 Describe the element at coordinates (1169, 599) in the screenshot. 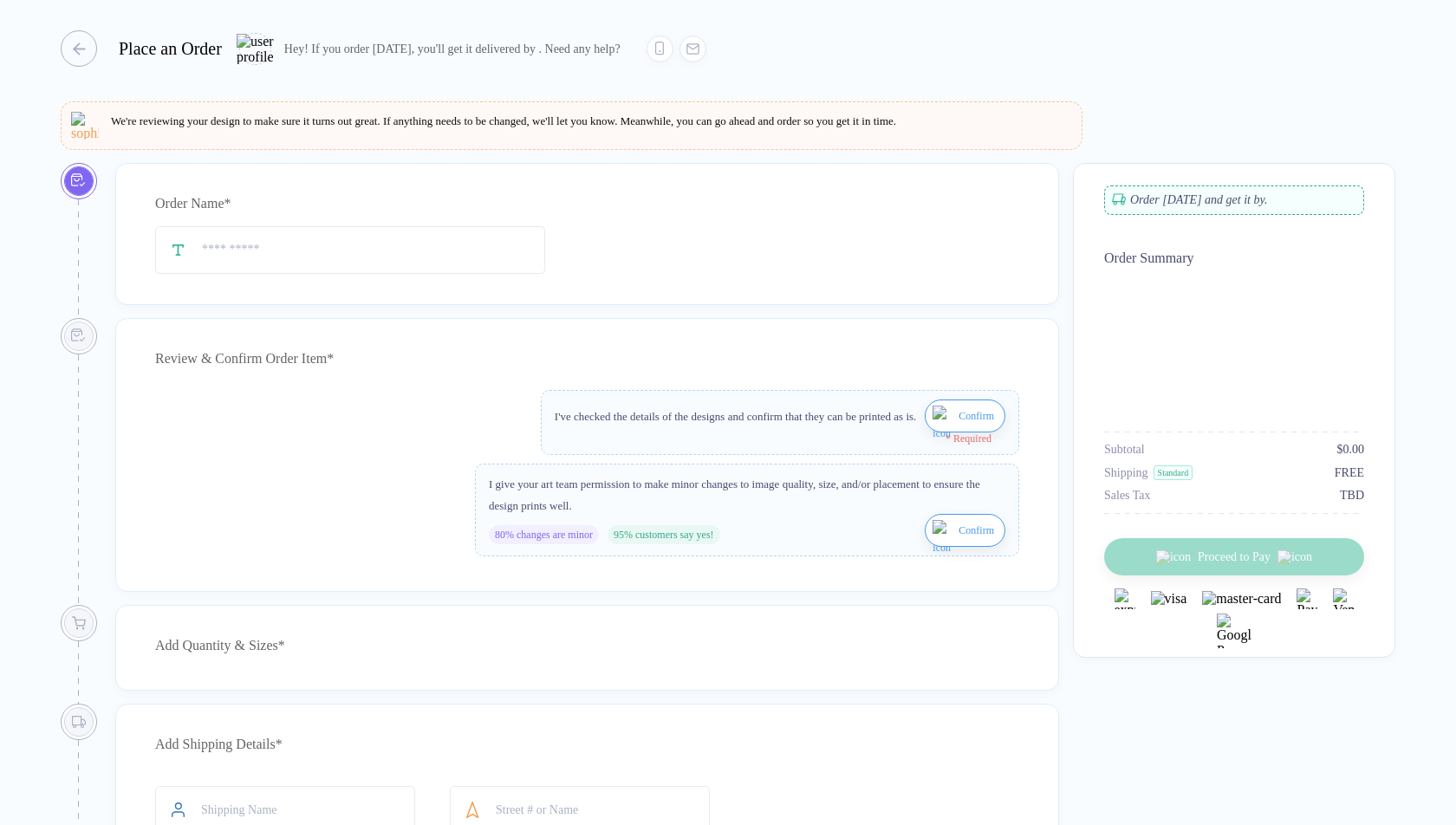

I see `img: visa` at that location.